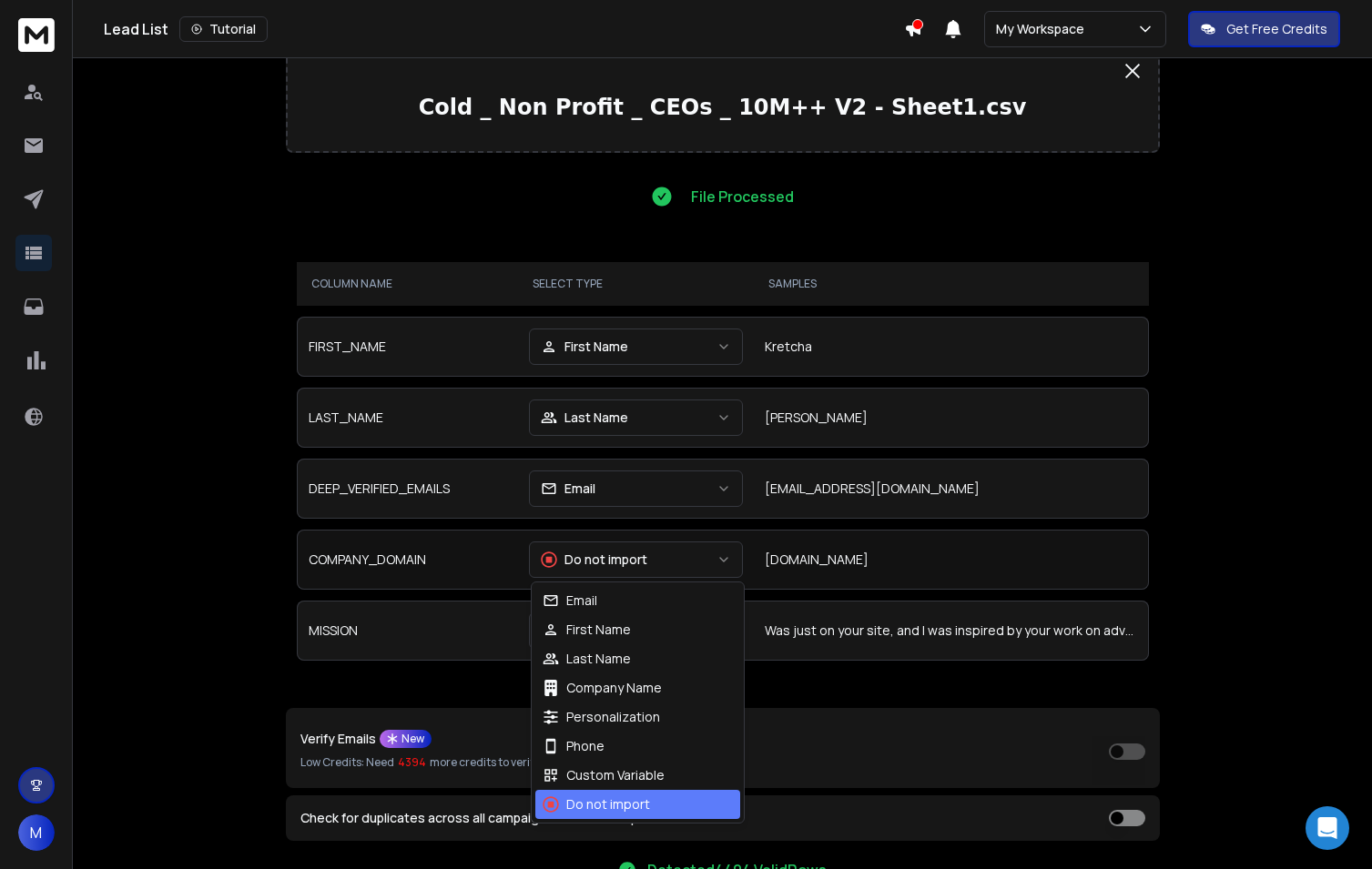 This screenshot has height=869, width=1372. What do you see at coordinates (412, 763) in the screenshot?
I see `span: 4394` at bounding box center [412, 763].